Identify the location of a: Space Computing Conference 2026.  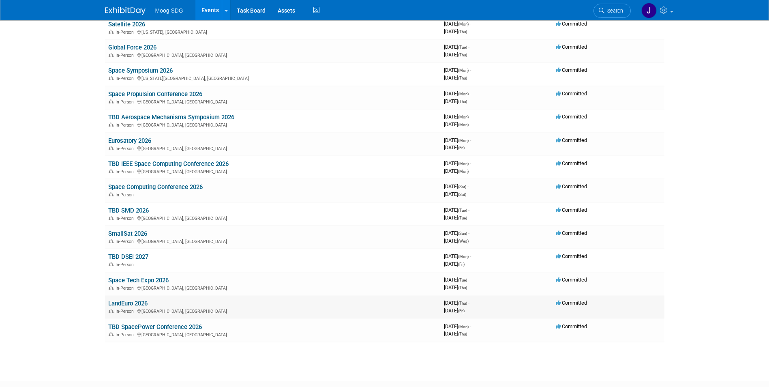
(155, 187).